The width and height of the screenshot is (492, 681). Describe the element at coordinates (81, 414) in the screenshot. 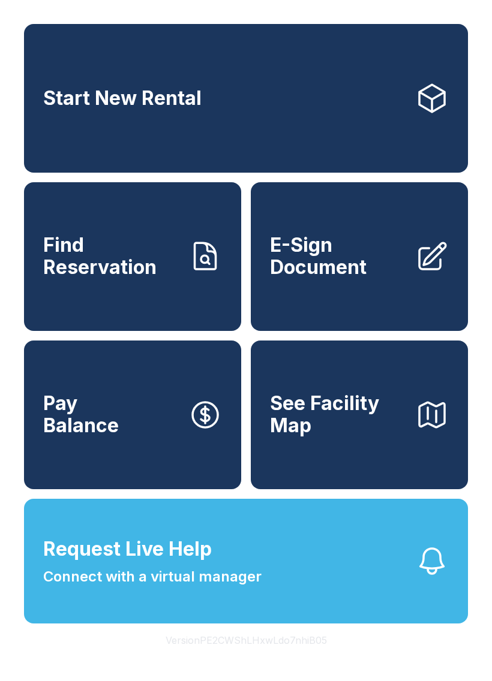

I see `span: Pay Balance` at that location.